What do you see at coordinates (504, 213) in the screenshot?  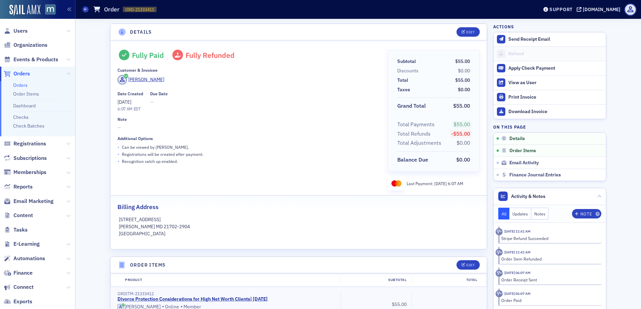 I see `button: All` at bounding box center [504, 213].